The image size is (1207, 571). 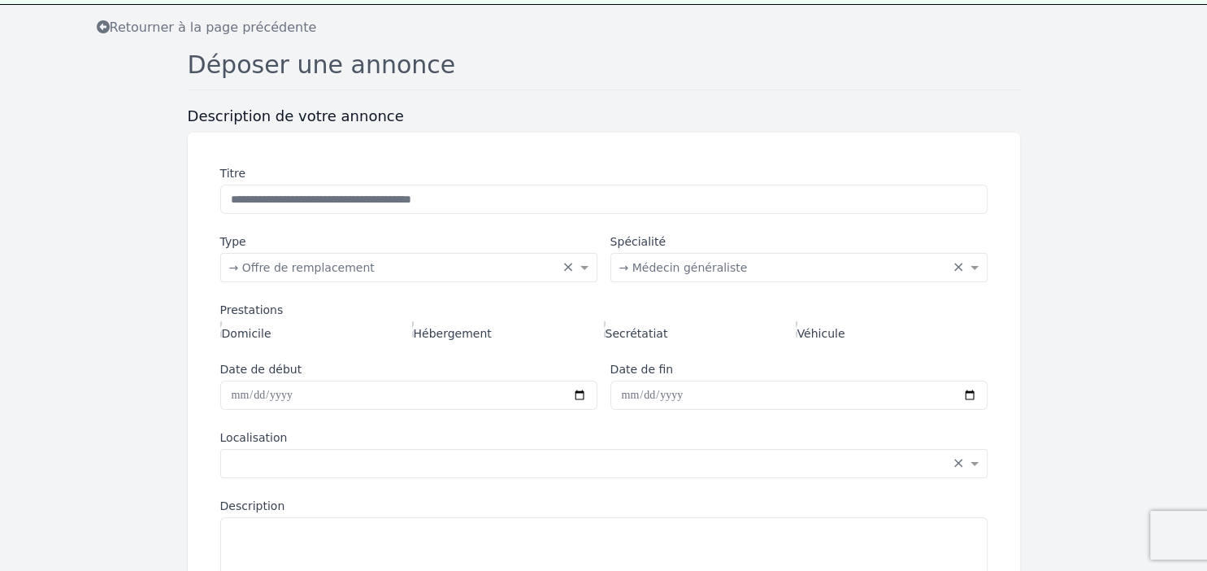 What do you see at coordinates (604, 506) in the screenshot?
I see `label: Description` at bounding box center [604, 506].